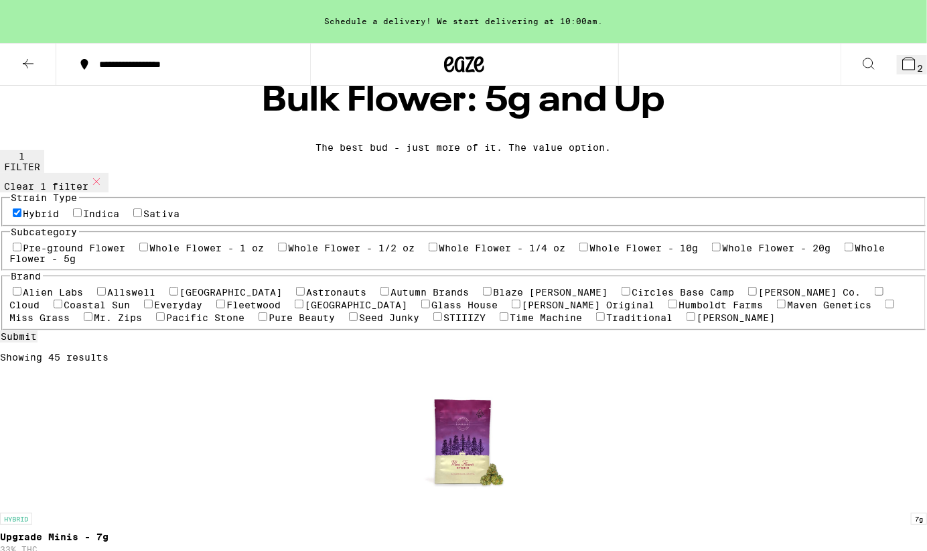  What do you see at coordinates (132, 292) in the screenshot?
I see `label: Allswell` at bounding box center [132, 292].